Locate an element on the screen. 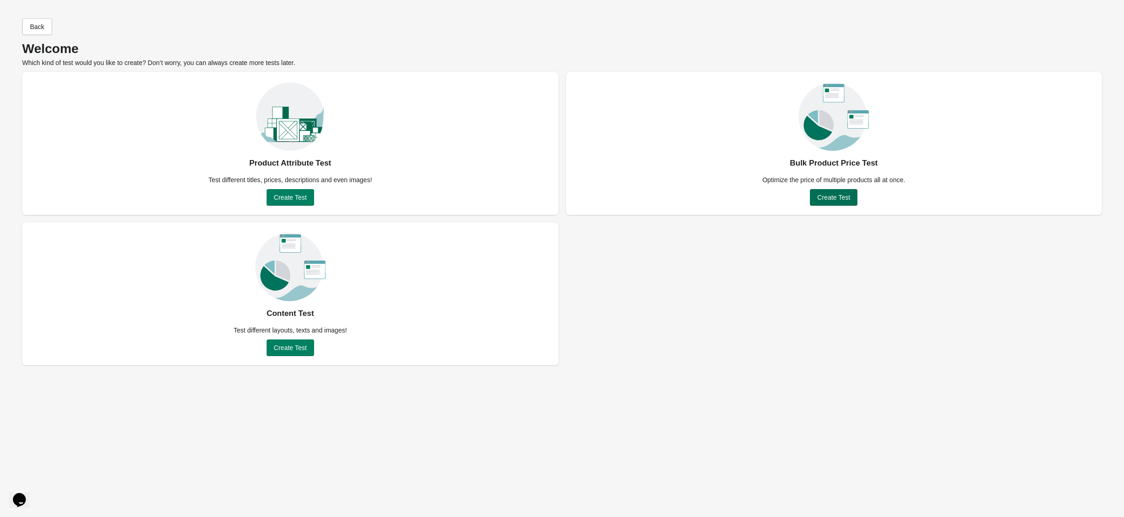 The image size is (1124, 517). div: Optimize the price of multiple products all at once. is located at coordinates (834, 180).